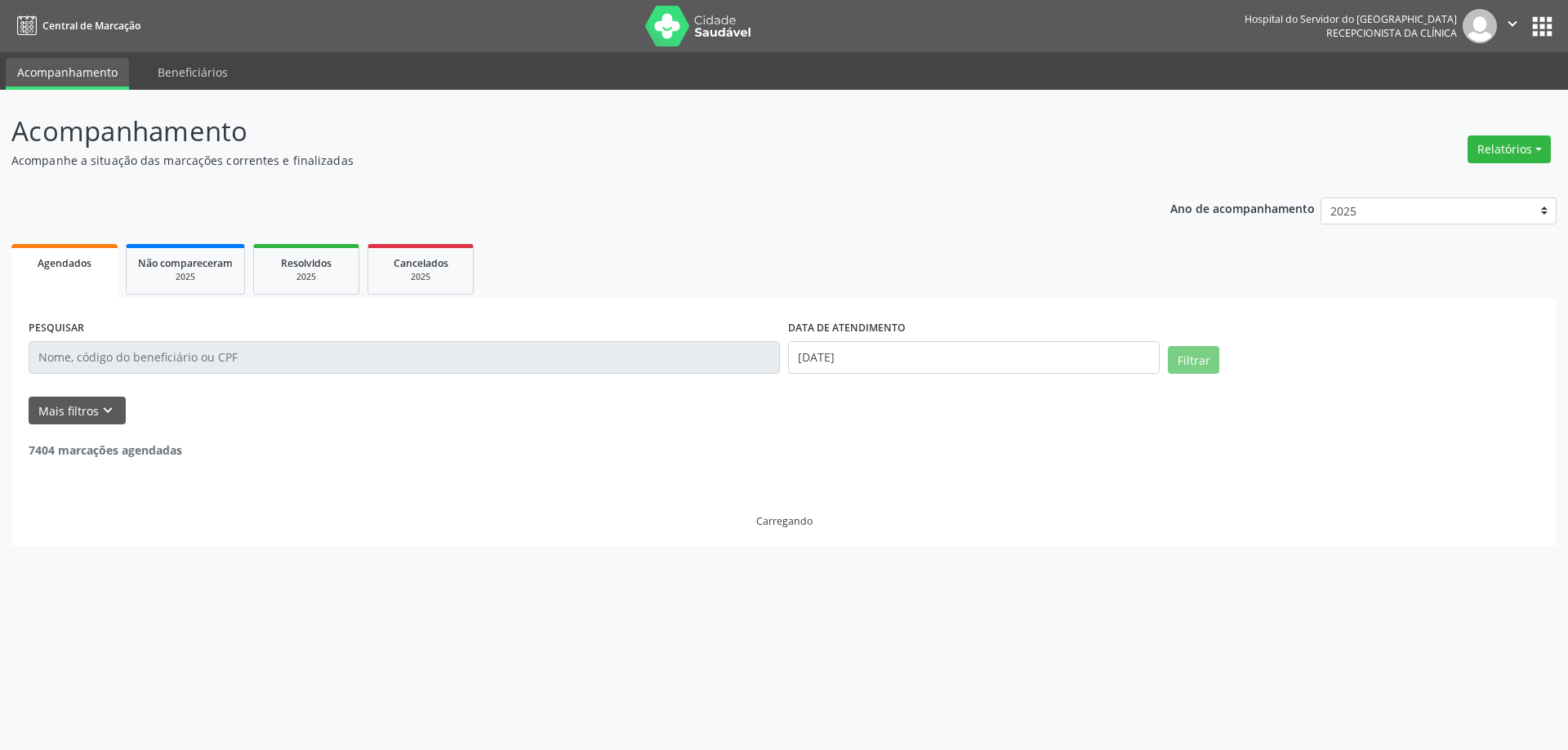 The width and height of the screenshot is (1568, 750). I want to click on button: apps, so click(1542, 26).